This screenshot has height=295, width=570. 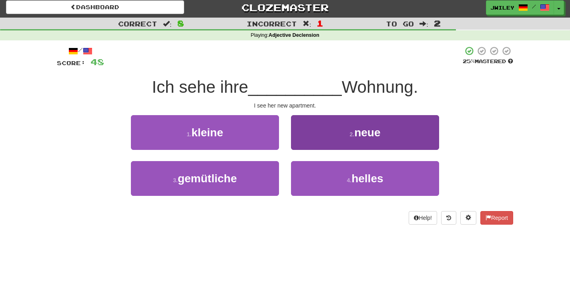 I want to click on strong: Adjective Declension, so click(x=294, y=35).